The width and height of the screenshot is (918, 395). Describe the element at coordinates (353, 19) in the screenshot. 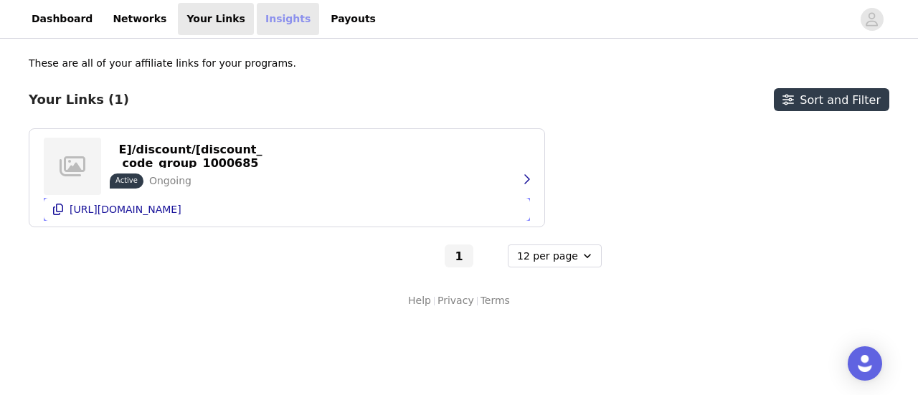

I see `a: Payouts` at that location.